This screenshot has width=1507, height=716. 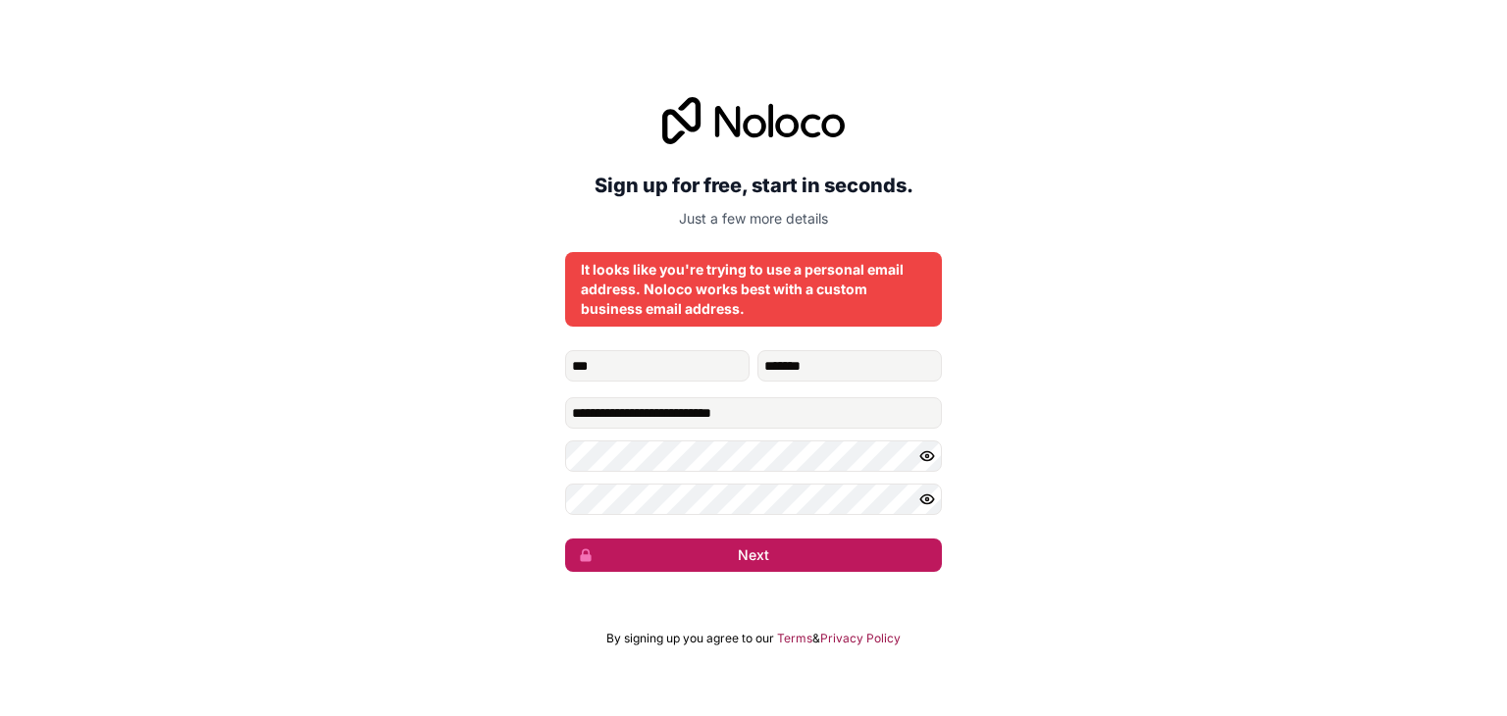 I want to click on span: By signing up you agree to our, so click(x=690, y=639).